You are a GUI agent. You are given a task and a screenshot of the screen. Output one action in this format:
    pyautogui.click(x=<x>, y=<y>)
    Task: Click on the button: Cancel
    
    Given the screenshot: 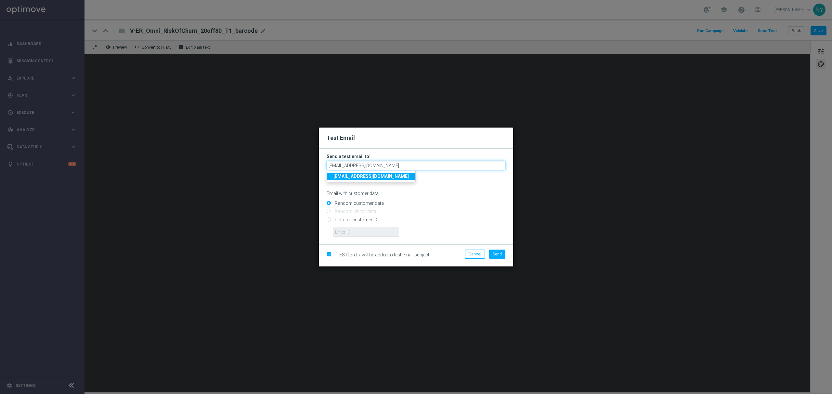 What is the action you would take?
    pyautogui.click(x=475, y=254)
    